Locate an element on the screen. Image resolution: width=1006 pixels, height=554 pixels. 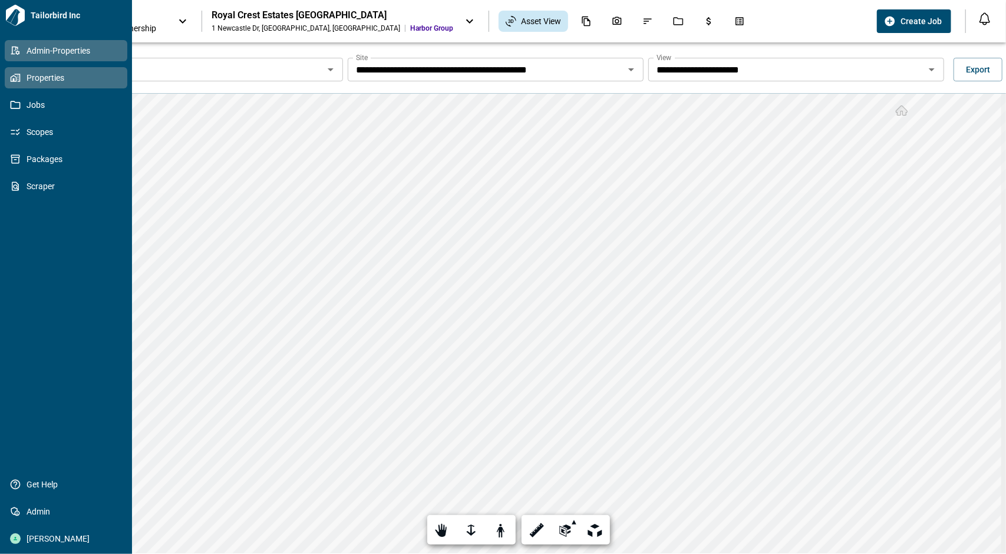
span: Scopes is located at coordinates (68, 132).